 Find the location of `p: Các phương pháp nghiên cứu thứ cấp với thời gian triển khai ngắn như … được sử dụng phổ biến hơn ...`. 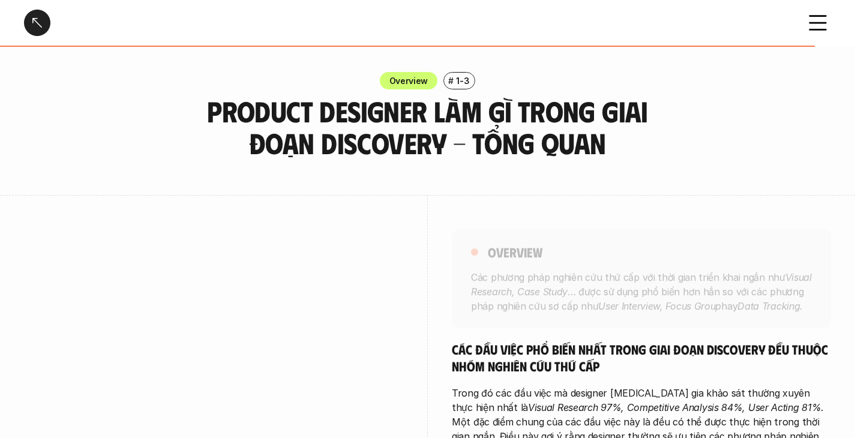

p: Các phương pháp nghiên cứu thứ cấp với thời gian triển khai ngắn như … được sử dụng phổ biến hơn ... is located at coordinates (641, 291).